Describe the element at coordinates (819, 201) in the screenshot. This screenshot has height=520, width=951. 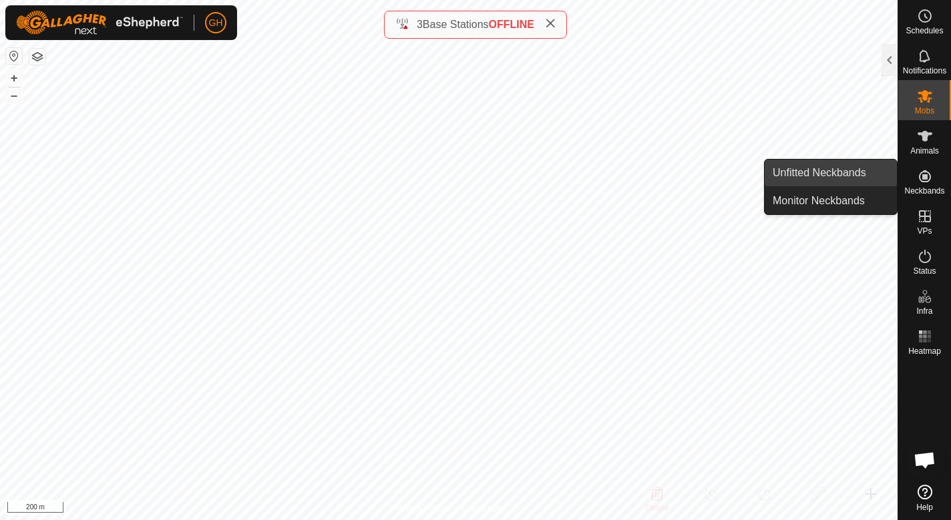
I see `span: Monitor Neckbands` at that location.